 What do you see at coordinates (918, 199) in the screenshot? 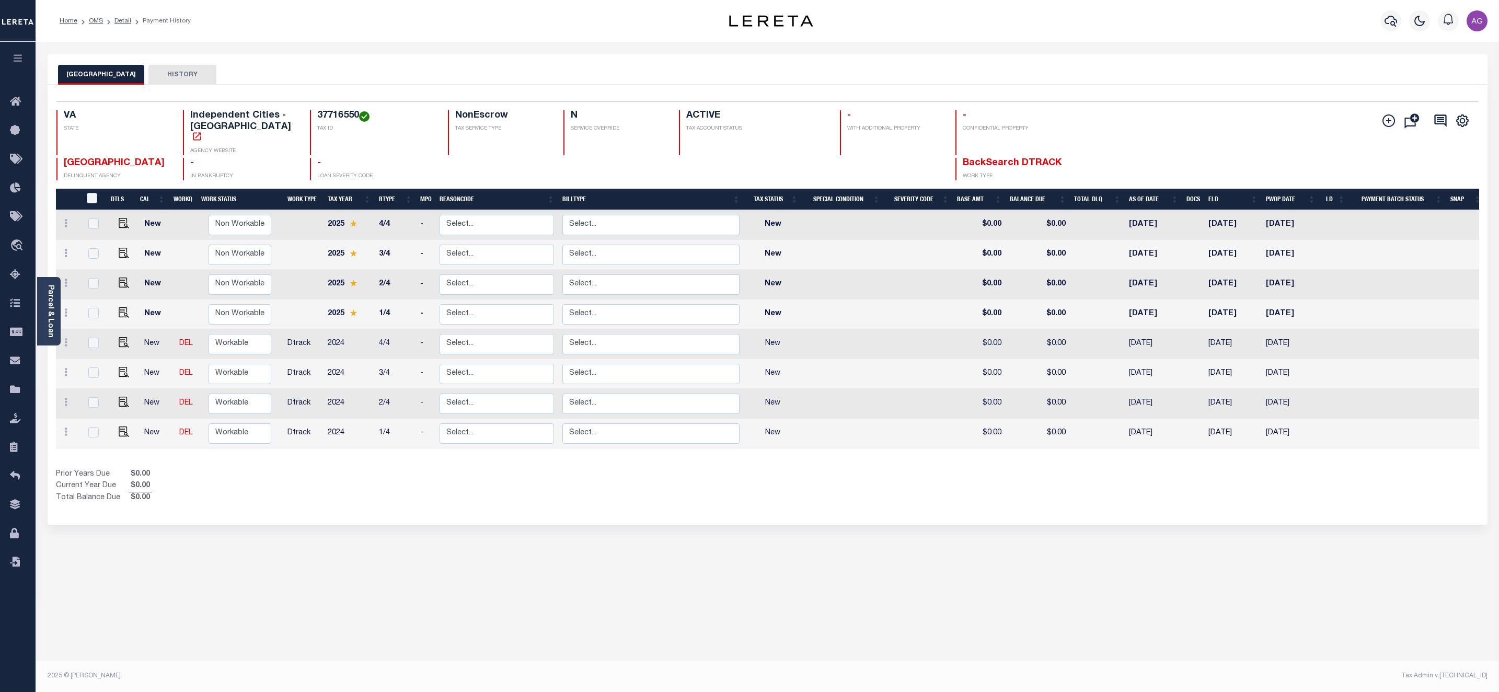
I see `th: Severity Code: activate to sort column ascending` at bounding box center [918, 199].